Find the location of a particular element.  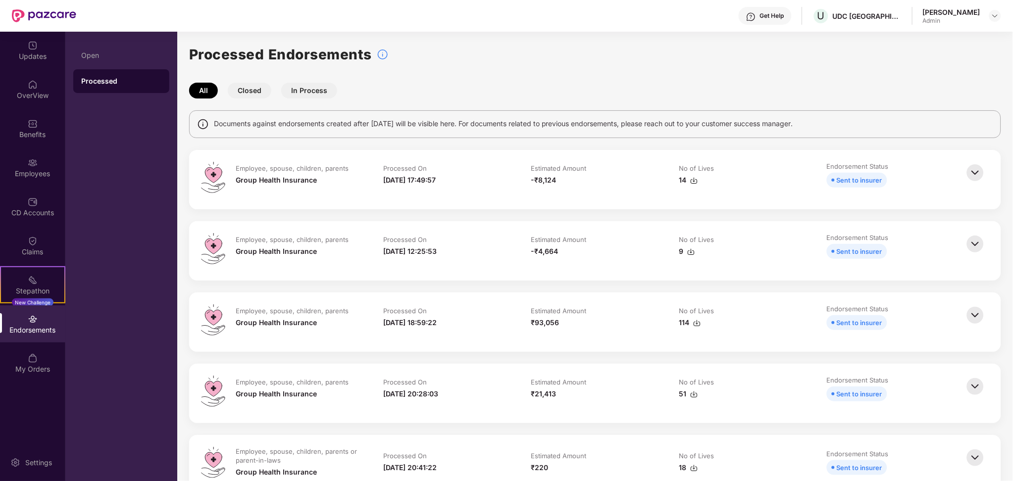

img: svg+xml;base64,PHN2ZyBpZD0iSGVscC0zMngzMiIgeG1sbnM9Imh0dHA6Ly93d3cudzMub3JnLzIwMDAvc3ZnIiB3aWR0aD... is located at coordinates (751, 17).